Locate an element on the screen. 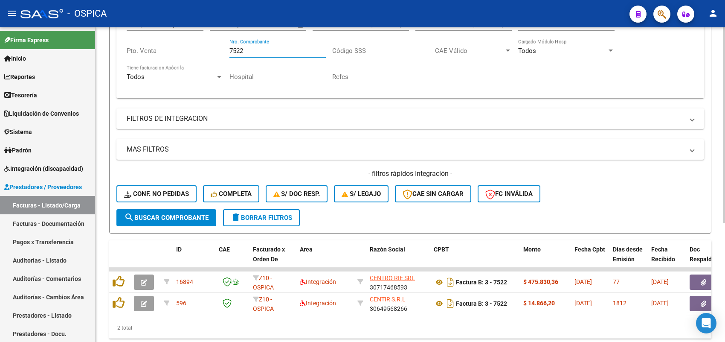  span: Fecha Cpbt is located at coordinates (590, 249).